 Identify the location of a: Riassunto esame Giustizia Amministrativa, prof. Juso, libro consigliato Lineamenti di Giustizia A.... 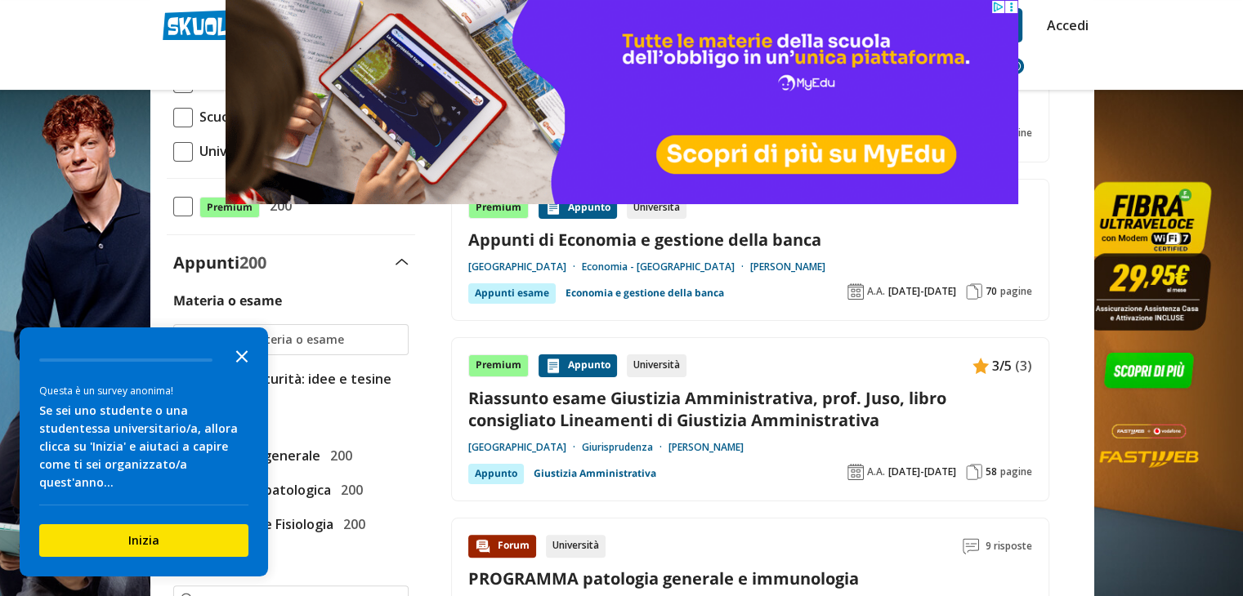
(750, 409).